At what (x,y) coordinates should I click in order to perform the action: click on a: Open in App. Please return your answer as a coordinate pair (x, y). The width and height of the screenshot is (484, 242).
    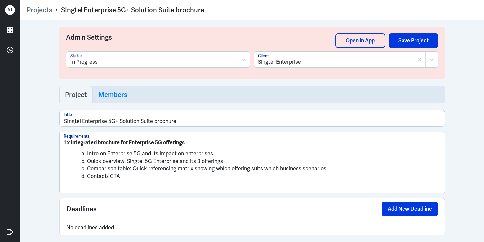
    Looking at the image, I should click on (360, 41).